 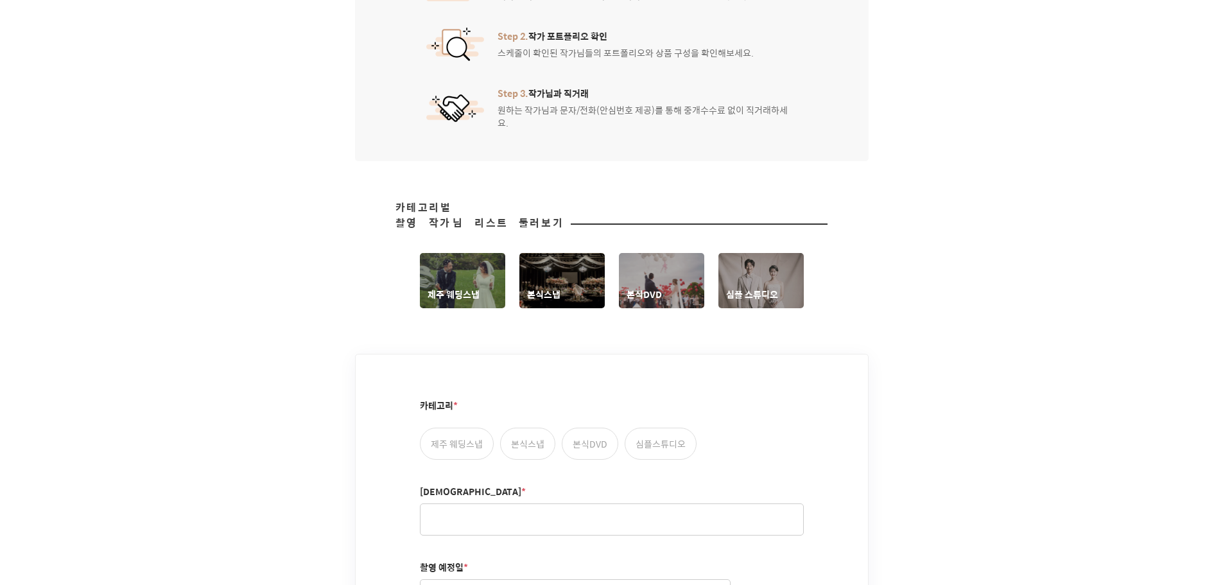 What do you see at coordinates (513, 36) in the screenshot?
I see `span: Step 2.` at bounding box center [513, 36].